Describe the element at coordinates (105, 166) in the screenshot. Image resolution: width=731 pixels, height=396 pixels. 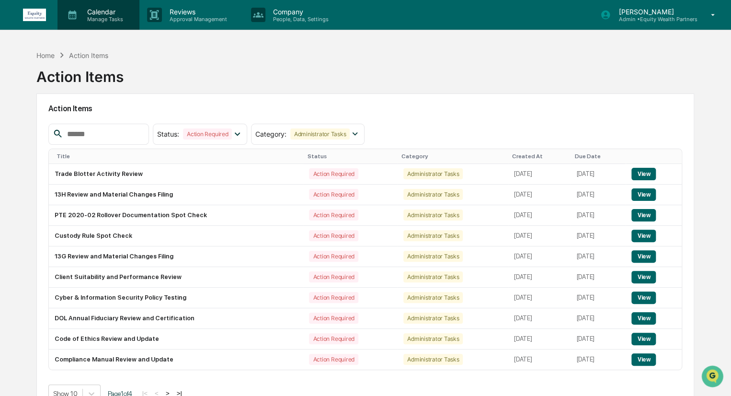
I see `span: Pylon` at that location.